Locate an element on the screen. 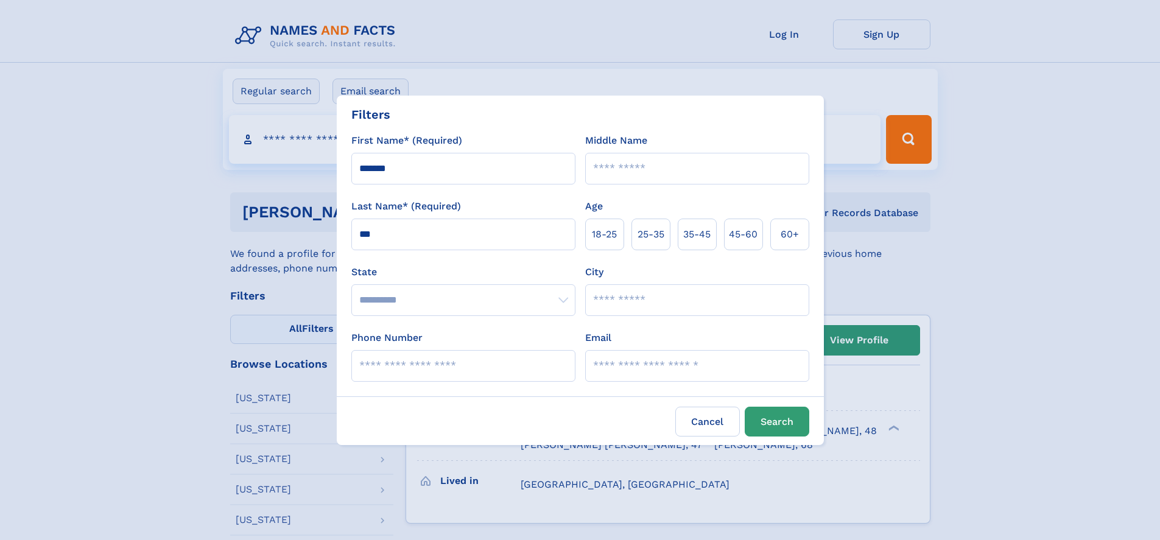 The height and width of the screenshot is (540, 1160). label: Cancel is located at coordinates (707, 421).